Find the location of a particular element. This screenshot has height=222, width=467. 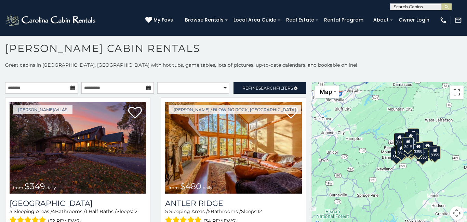

div: $350 is located at coordinates (423, 155).